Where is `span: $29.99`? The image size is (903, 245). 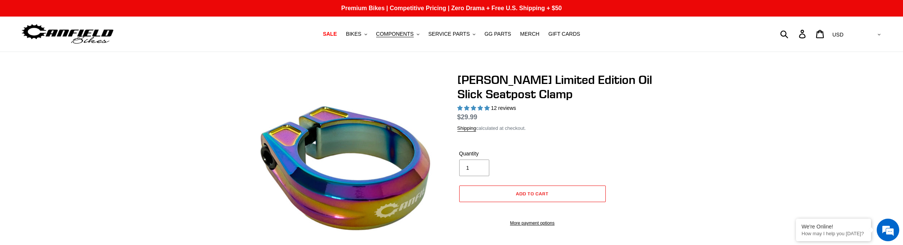 span: $29.99 is located at coordinates (467, 117).